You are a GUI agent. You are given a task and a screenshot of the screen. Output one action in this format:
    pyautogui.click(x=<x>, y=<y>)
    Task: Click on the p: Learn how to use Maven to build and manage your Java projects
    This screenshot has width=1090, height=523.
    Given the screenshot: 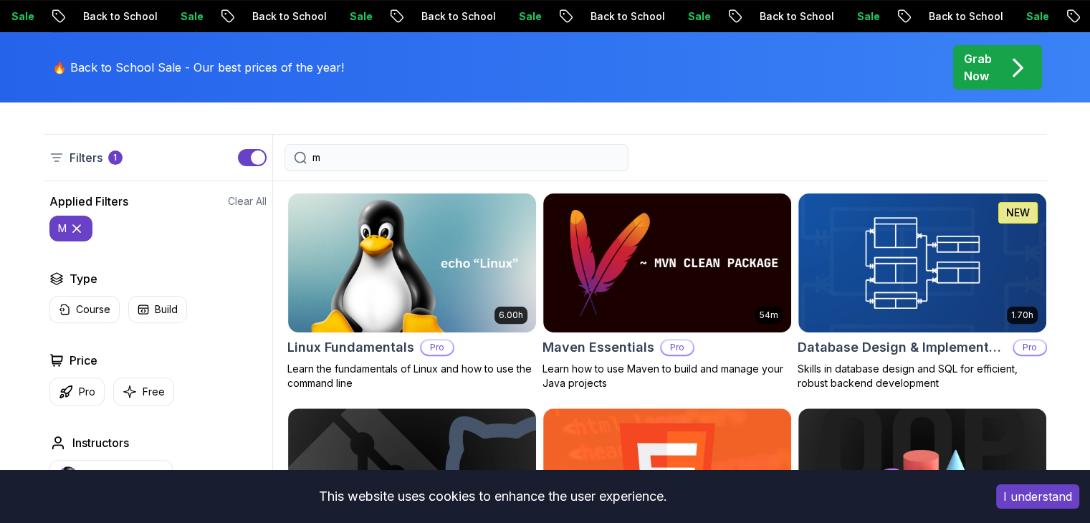 What is the action you would take?
    pyautogui.click(x=667, y=376)
    